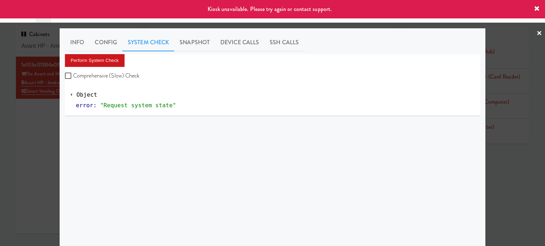 The image size is (545, 246). Describe the element at coordinates (102, 76) in the screenshot. I see `label: Comprehensive (Slow) Check` at that location.